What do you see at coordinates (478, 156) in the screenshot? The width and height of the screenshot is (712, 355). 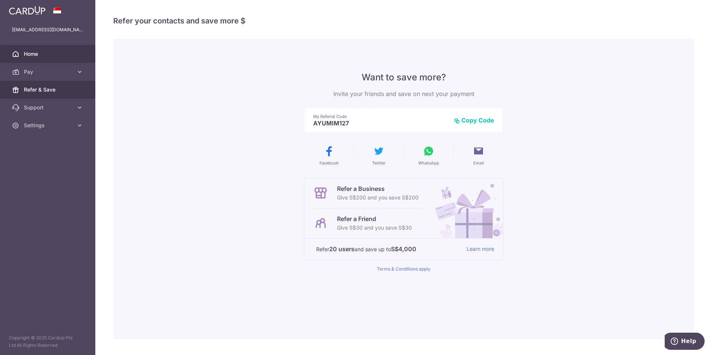 I see `button: Email` at bounding box center [478, 156].